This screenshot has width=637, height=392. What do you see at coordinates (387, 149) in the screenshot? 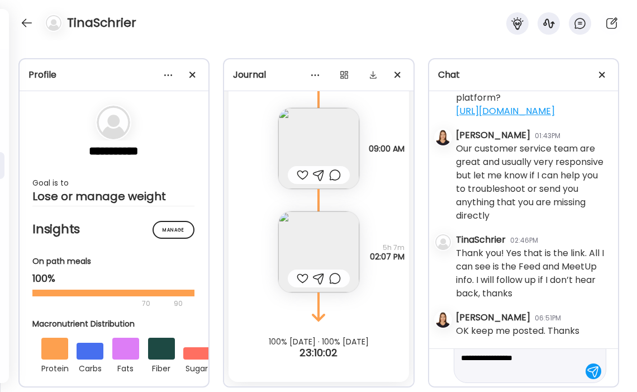
I see `span: 09:00 AM` at bounding box center [387, 149].